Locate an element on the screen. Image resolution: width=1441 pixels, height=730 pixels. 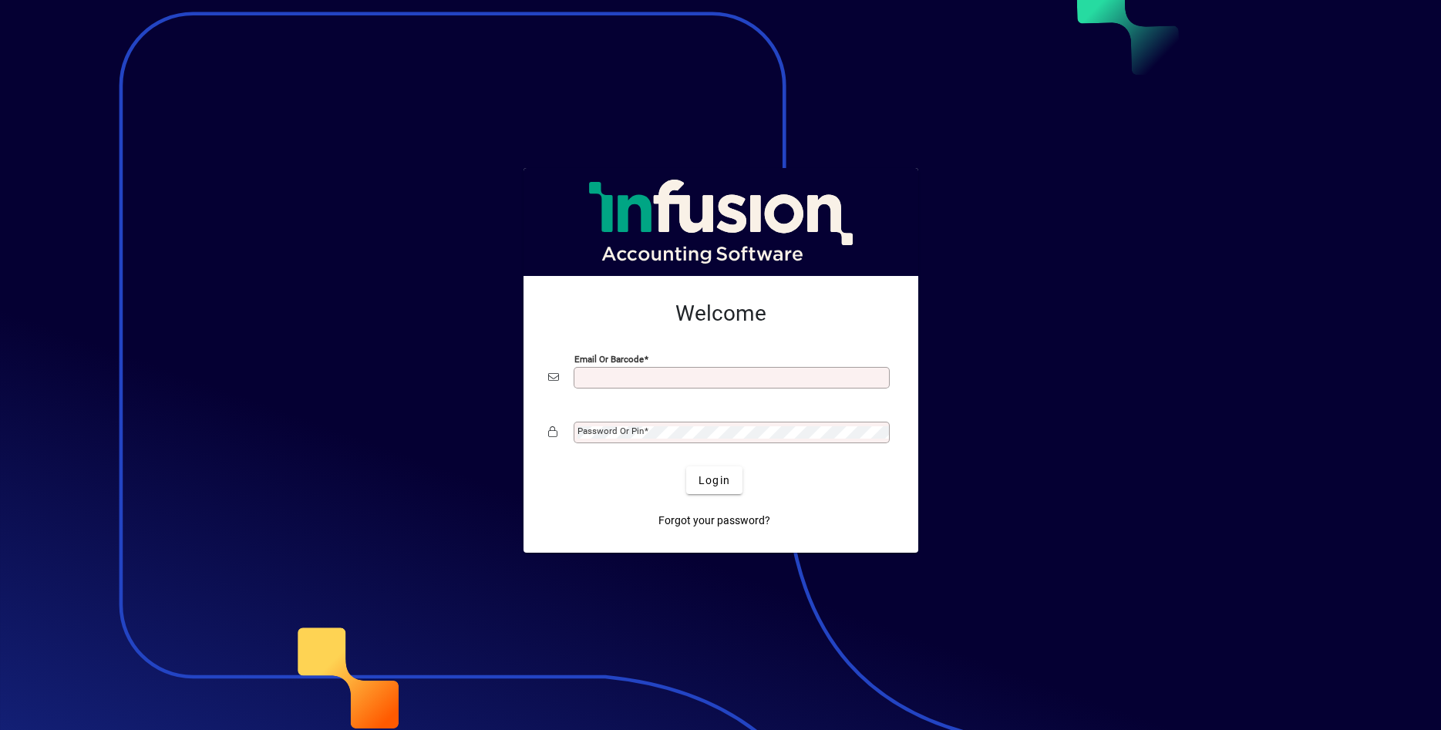
span: Login is located at coordinates (714, 480).